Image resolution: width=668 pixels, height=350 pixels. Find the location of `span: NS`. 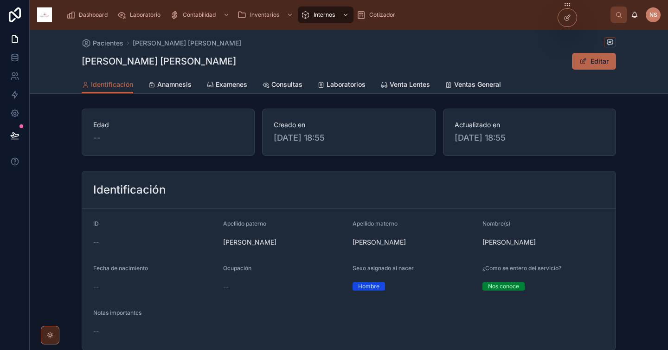

span: NS is located at coordinates (653, 15).